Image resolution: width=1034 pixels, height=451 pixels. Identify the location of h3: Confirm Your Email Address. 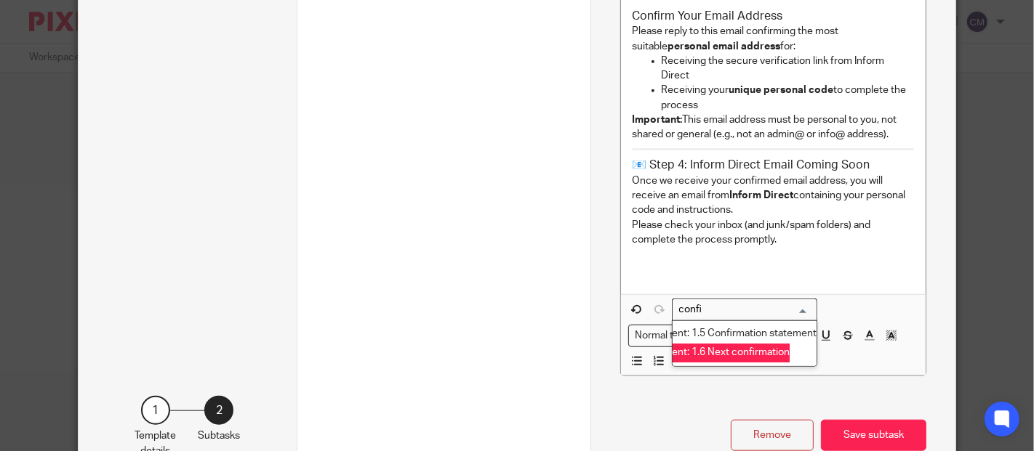
(774, 16).